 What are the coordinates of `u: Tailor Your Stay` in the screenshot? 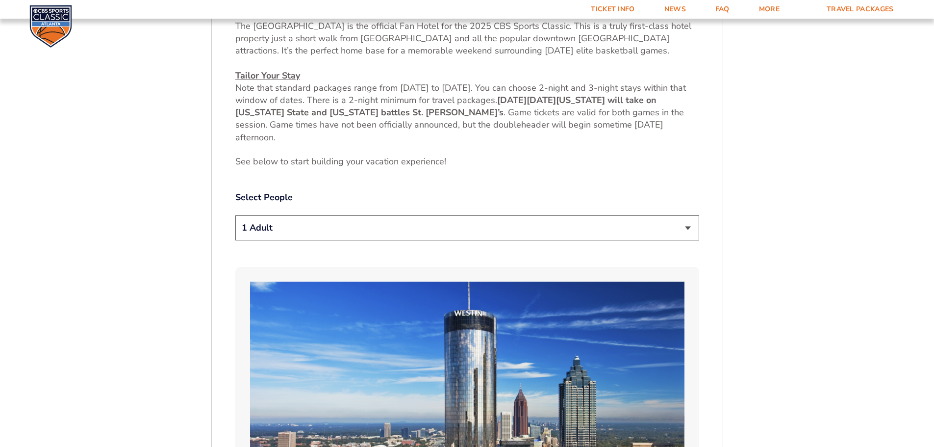 It's located at (268, 75).